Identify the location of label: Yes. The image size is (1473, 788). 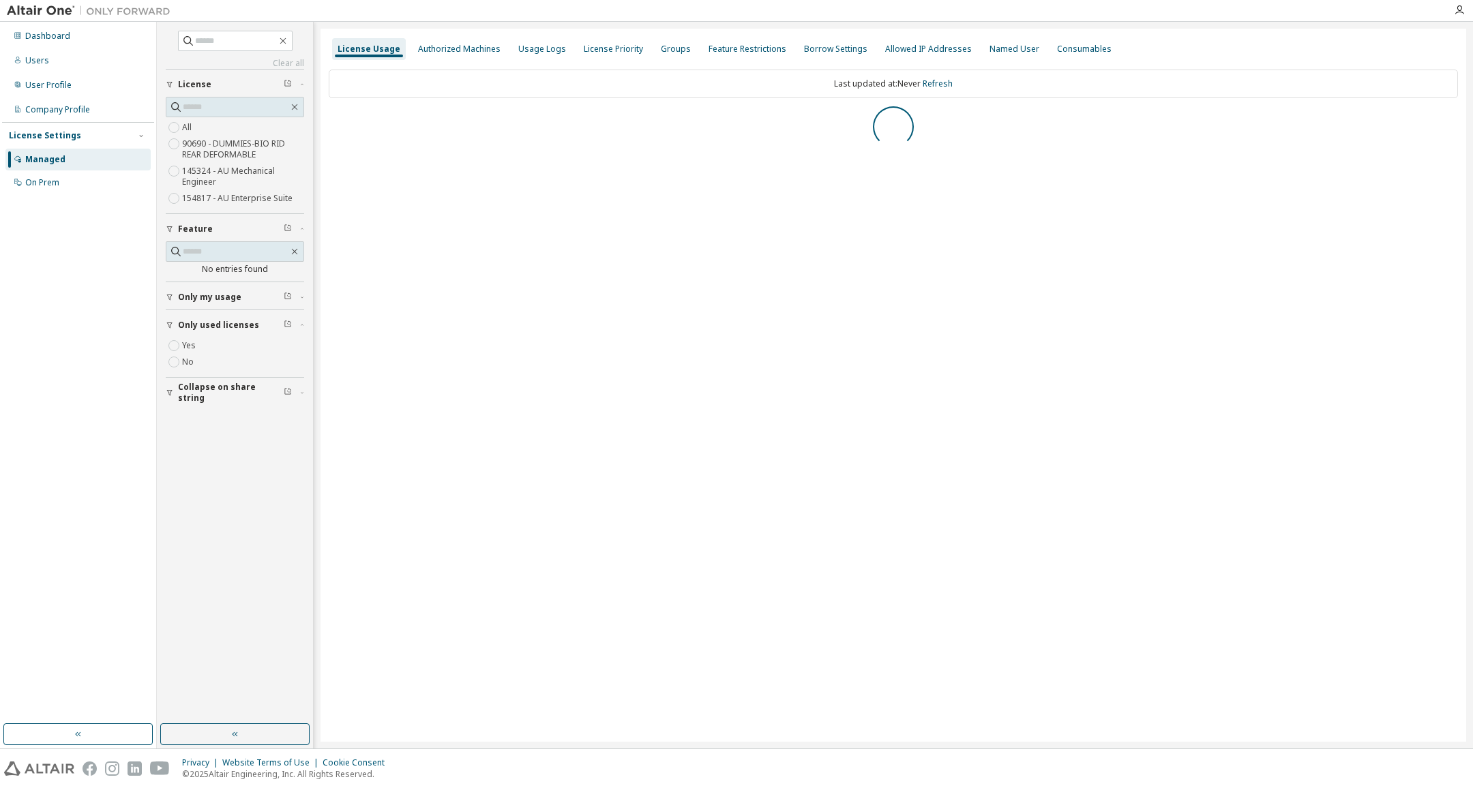
(190, 346).